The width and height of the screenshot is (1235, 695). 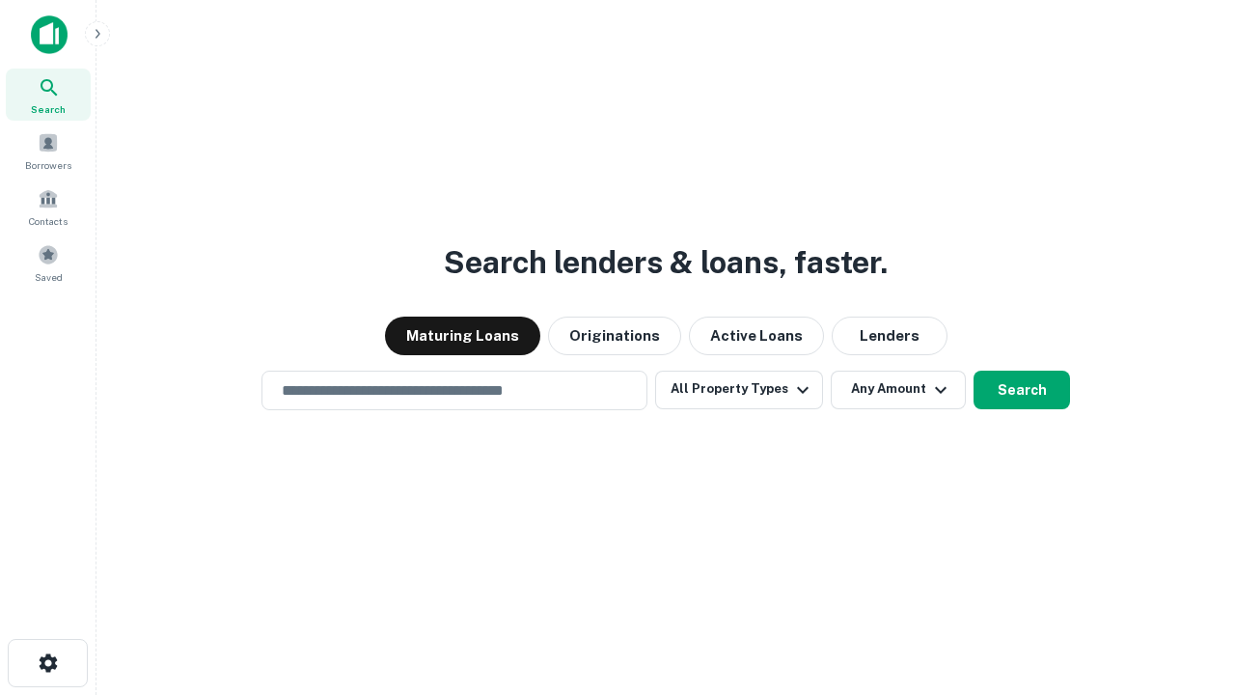 I want to click on div: Borrowers, so click(x=48, y=151).